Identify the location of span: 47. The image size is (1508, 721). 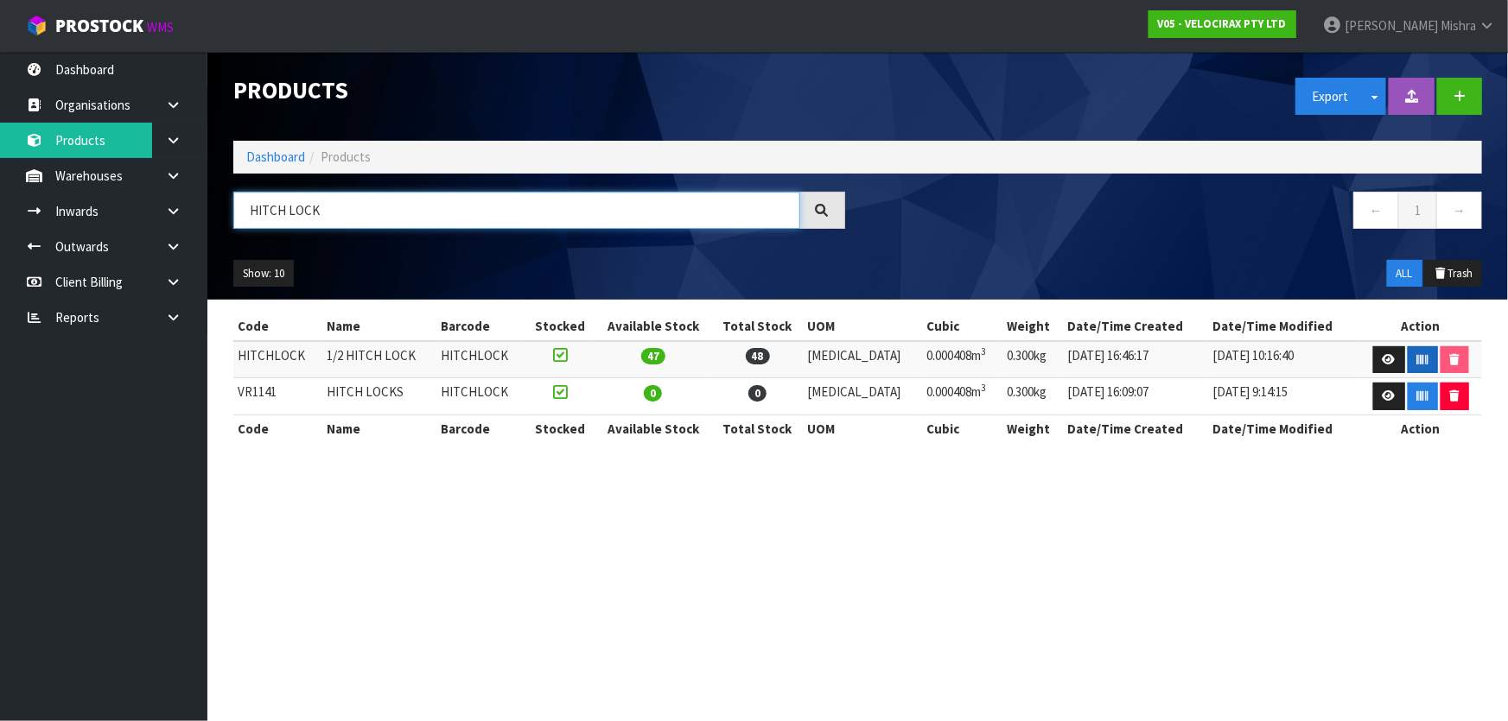
(653, 356).